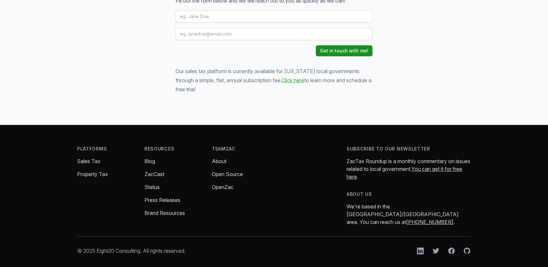  What do you see at coordinates (89, 161) in the screenshot?
I see `a: Sales Tax` at bounding box center [89, 161].